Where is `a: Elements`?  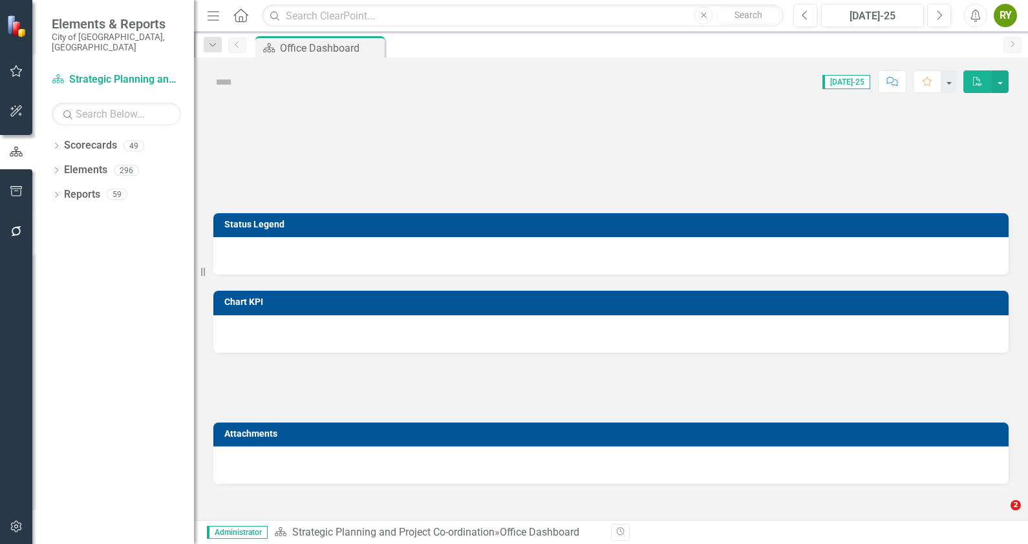 a: Elements is located at coordinates (85, 170).